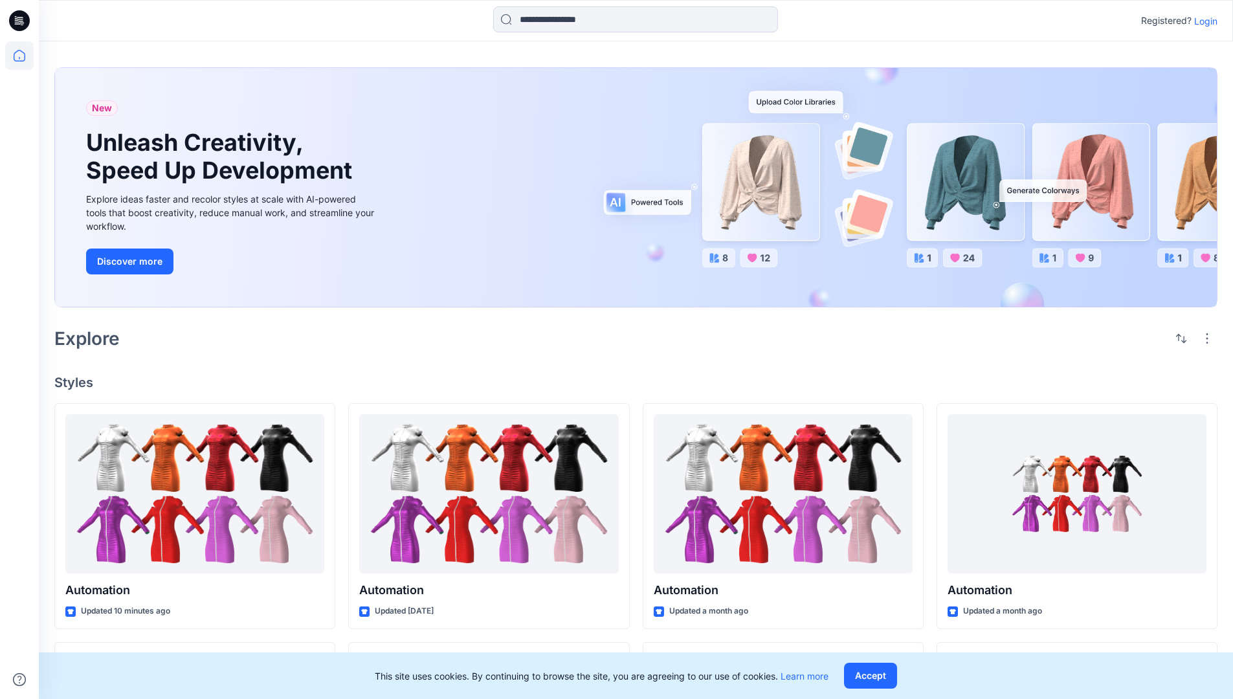  I want to click on h2: Explore, so click(87, 339).